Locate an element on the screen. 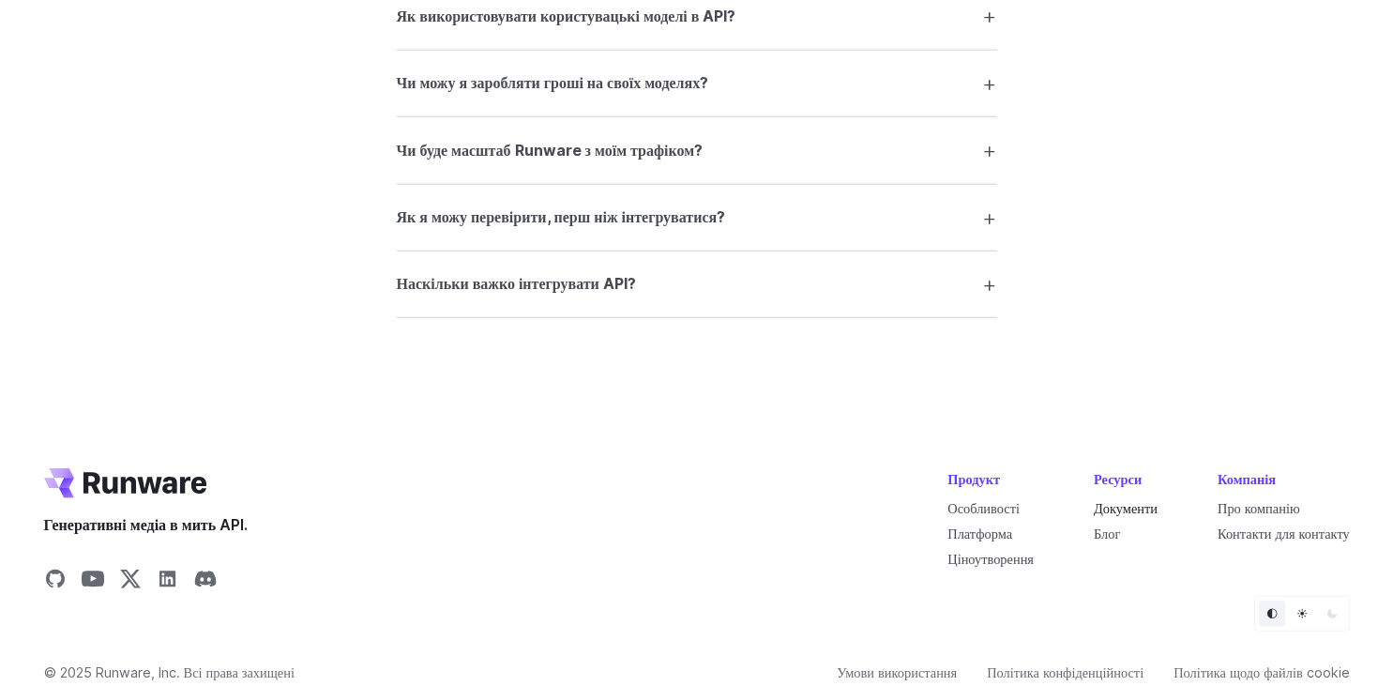 The width and height of the screenshot is (1393, 686). ul: Селектор теми is located at coordinates (1302, 613).